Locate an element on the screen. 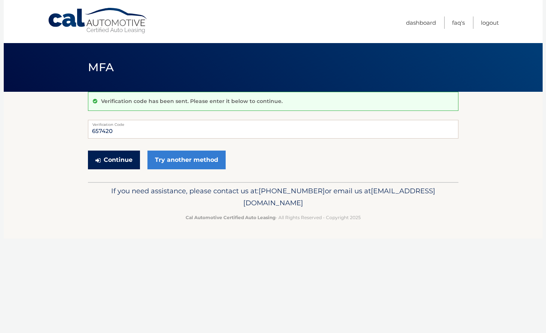  strong: Cal Automotive Certified Auto Leasing is located at coordinates (231, 217).